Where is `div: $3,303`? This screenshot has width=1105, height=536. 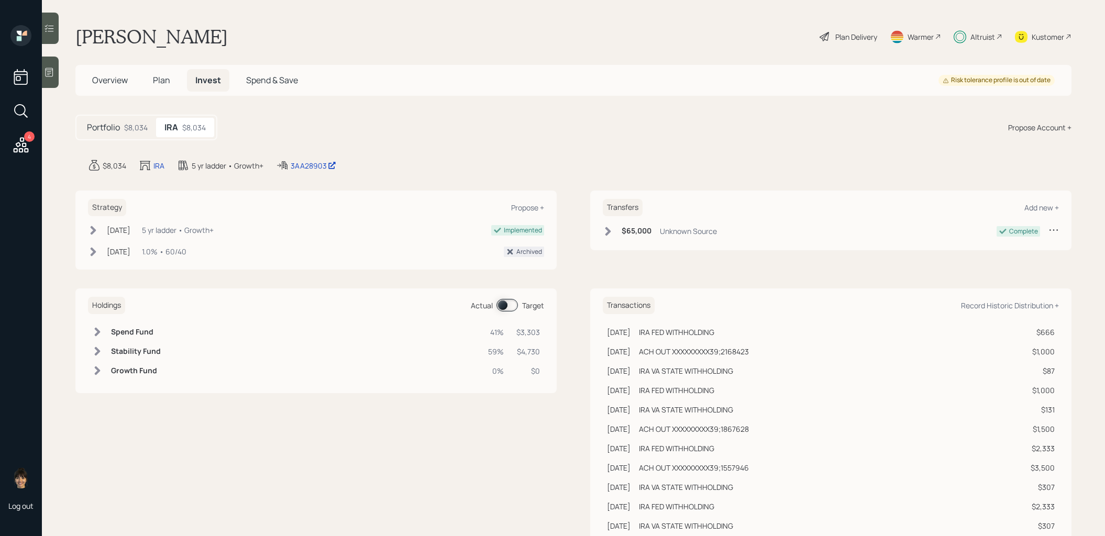 div: $3,303 is located at coordinates (528, 332).